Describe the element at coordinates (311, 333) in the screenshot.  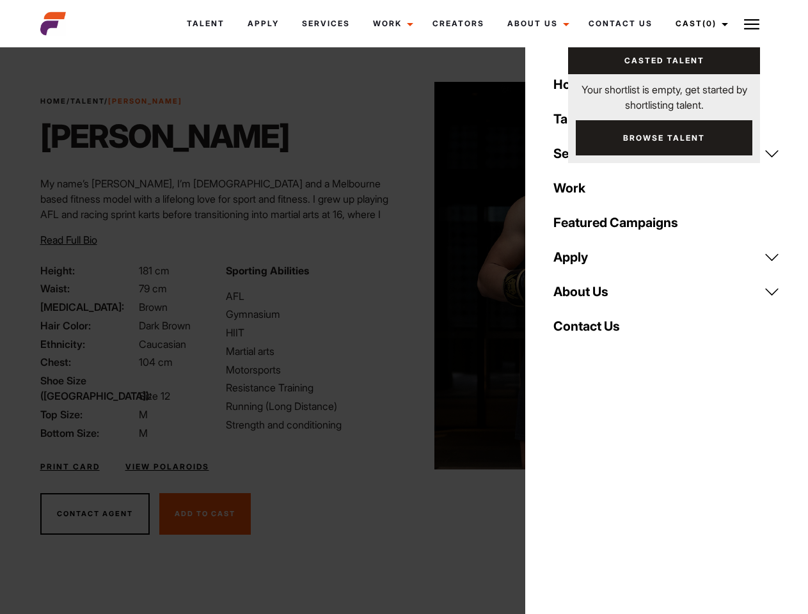
I see `li: HIIT` at that location.